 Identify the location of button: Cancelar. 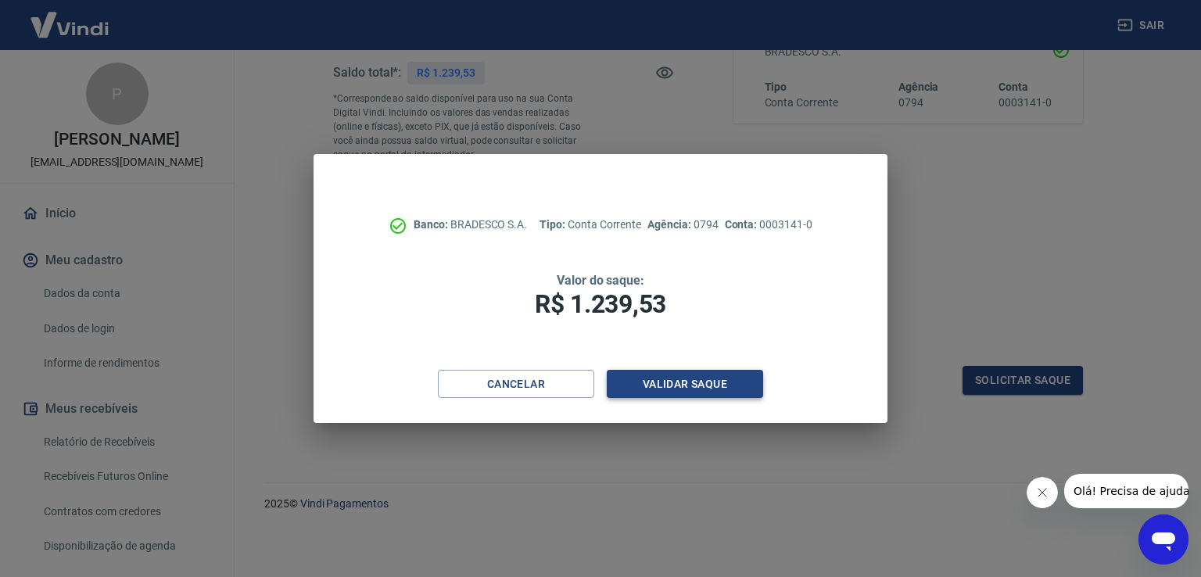
(516, 384).